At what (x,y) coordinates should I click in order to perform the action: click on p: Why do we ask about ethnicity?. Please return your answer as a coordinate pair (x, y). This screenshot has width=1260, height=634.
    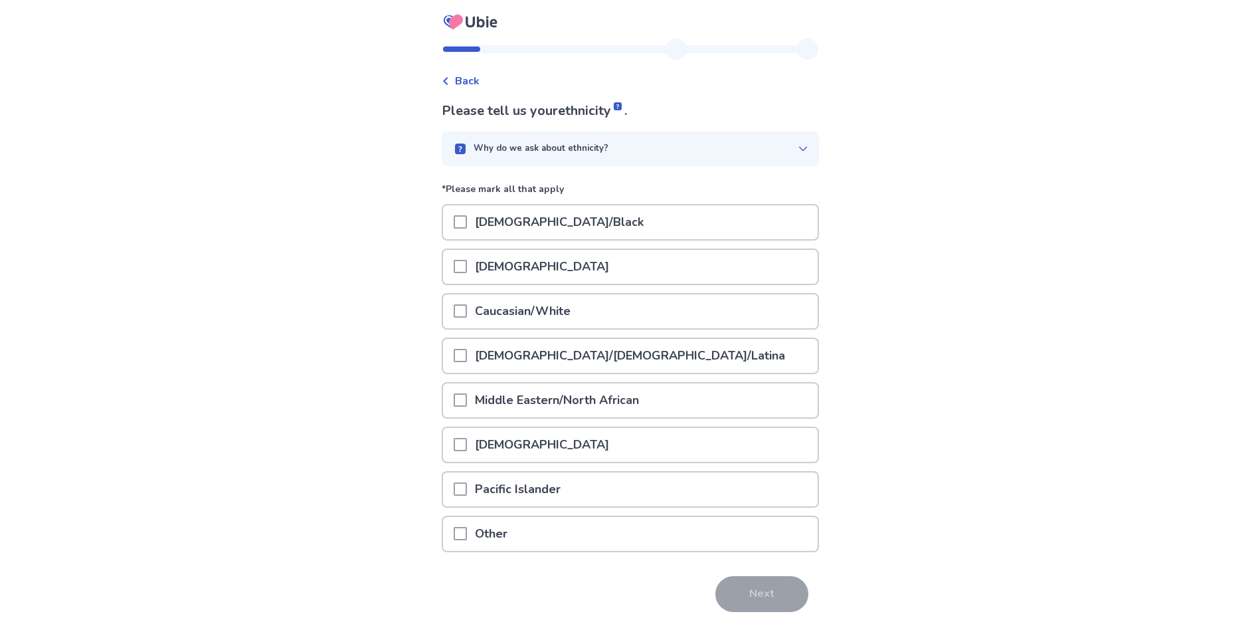
    Looking at the image, I should click on (541, 149).